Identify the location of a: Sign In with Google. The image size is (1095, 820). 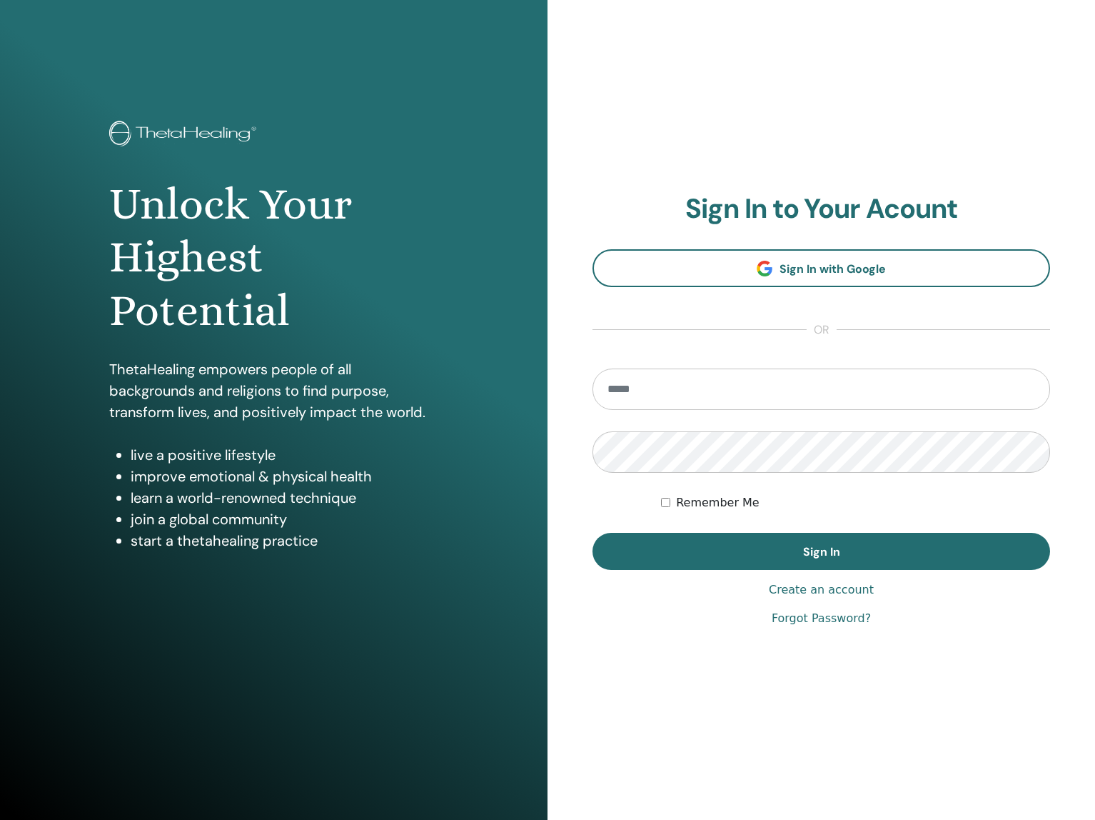
(821, 268).